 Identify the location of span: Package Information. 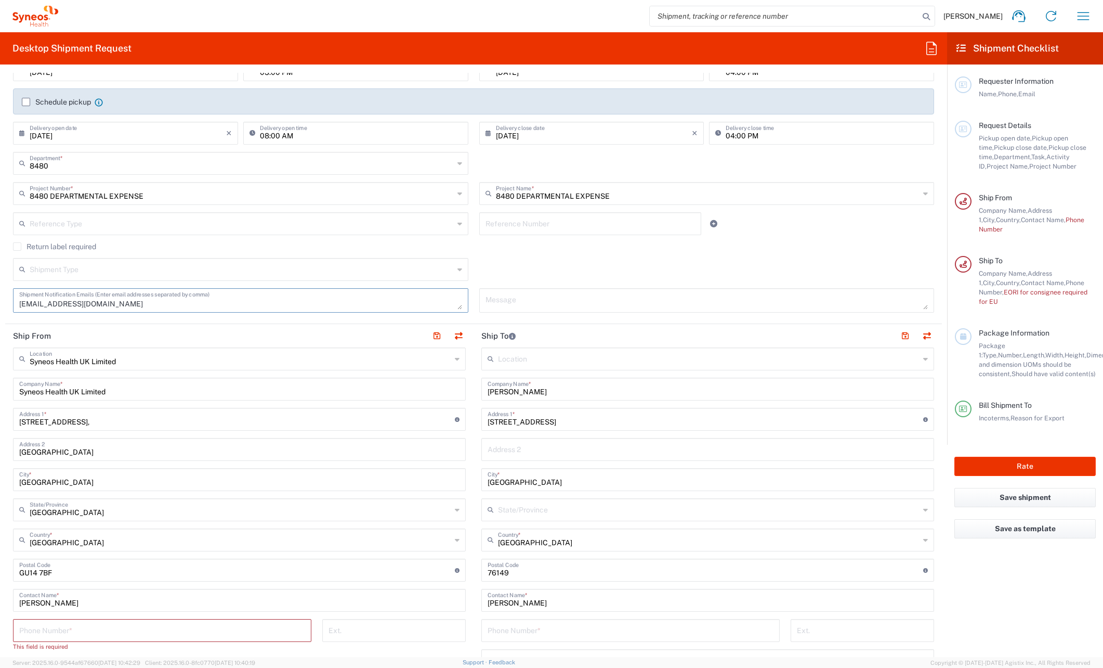
(1015, 333).